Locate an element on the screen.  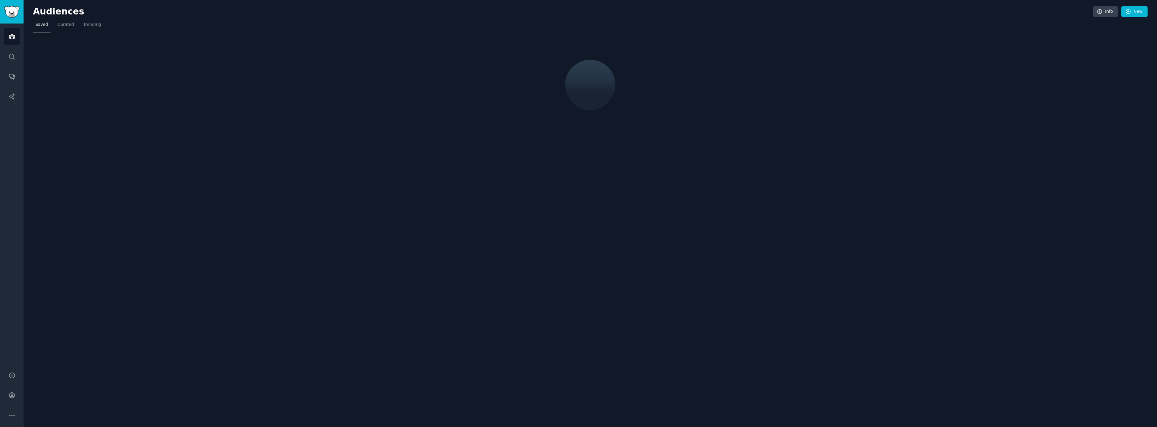
a: Info is located at coordinates (1106, 12).